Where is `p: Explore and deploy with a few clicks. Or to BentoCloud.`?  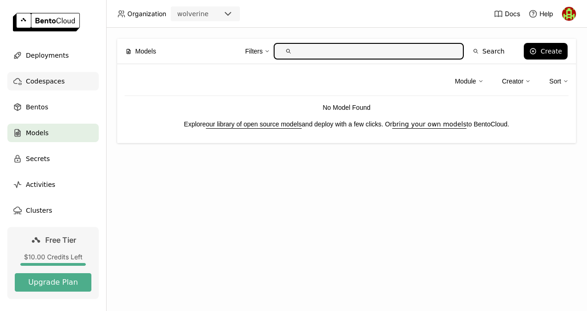
p: Explore and deploy with a few clicks. Or to BentoCloud. is located at coordinates (347, 124).